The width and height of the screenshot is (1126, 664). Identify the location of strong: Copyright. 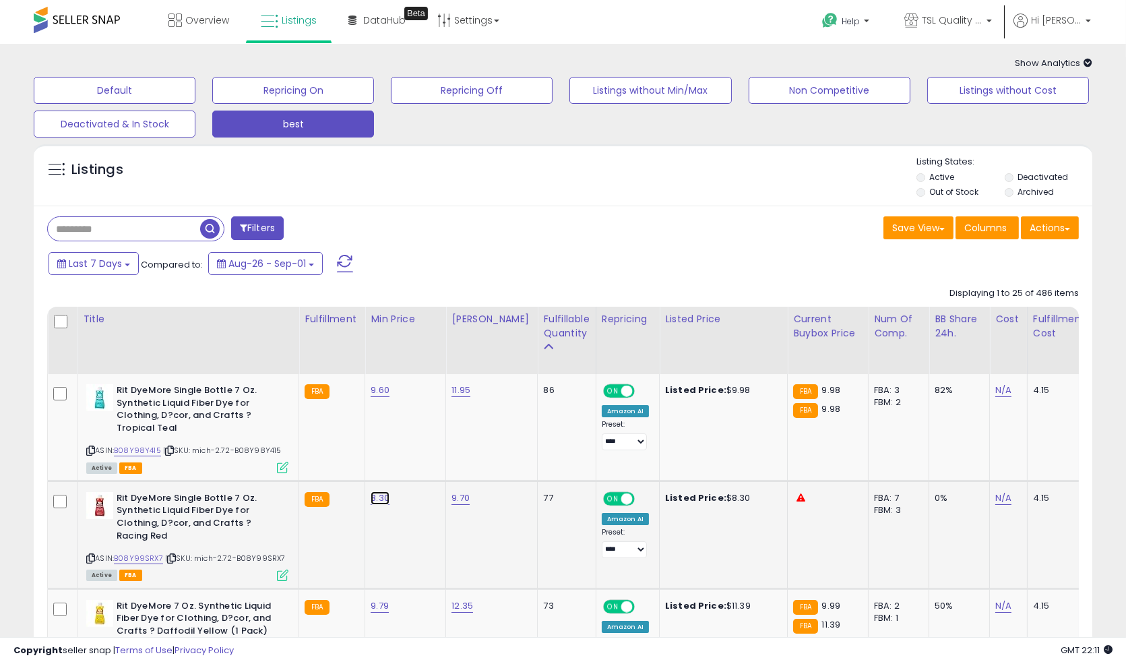
(38, 650).